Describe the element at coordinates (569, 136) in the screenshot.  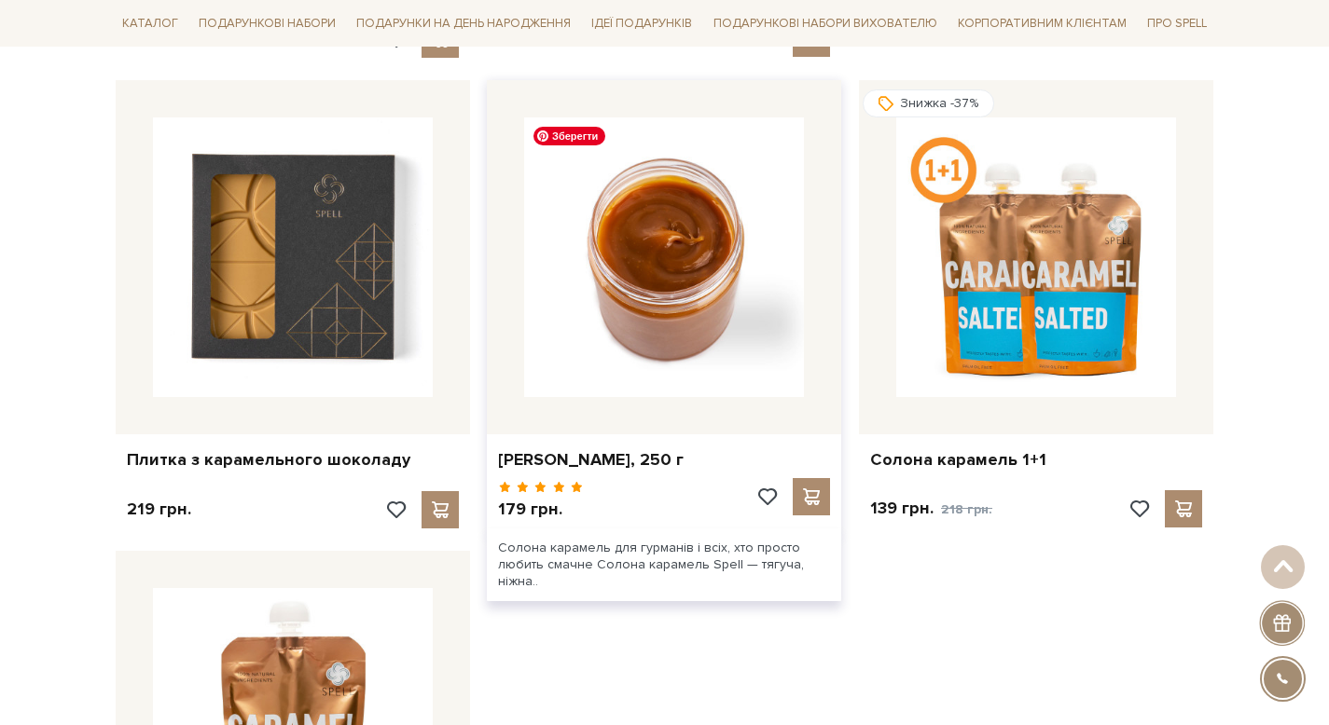
I see `span: Зберегти` at that location.